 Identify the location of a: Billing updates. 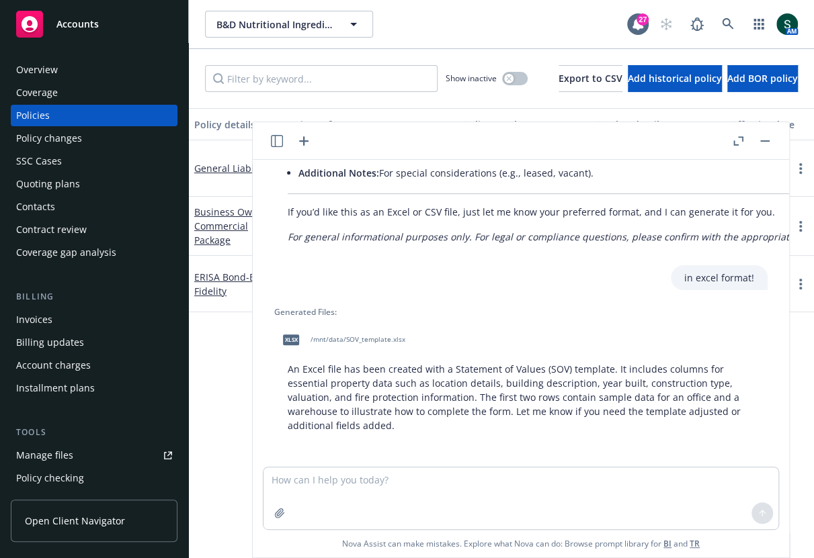
(94, 343).